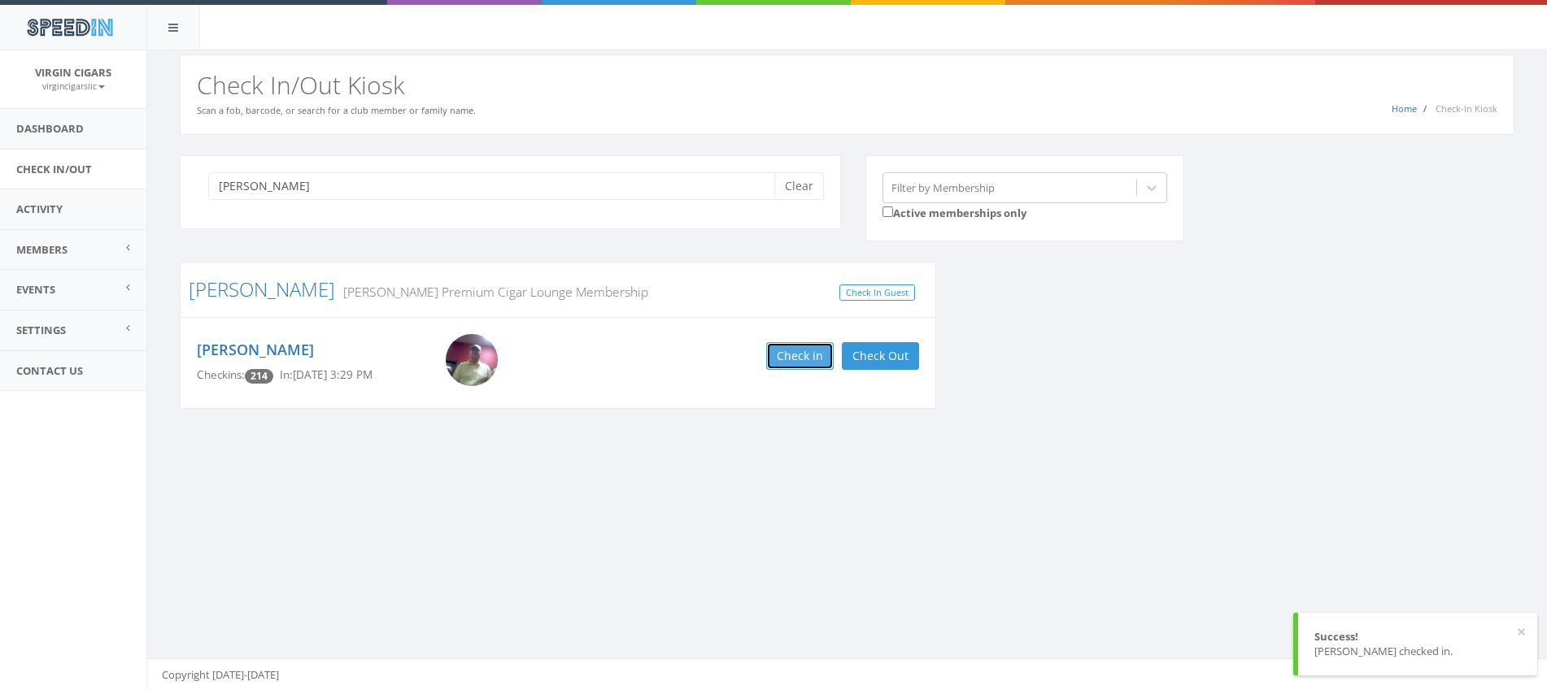 The width and height of the screenshot is (1547, 690). I want to click on img: Larry_Grzyb.png, so click(472, 360).